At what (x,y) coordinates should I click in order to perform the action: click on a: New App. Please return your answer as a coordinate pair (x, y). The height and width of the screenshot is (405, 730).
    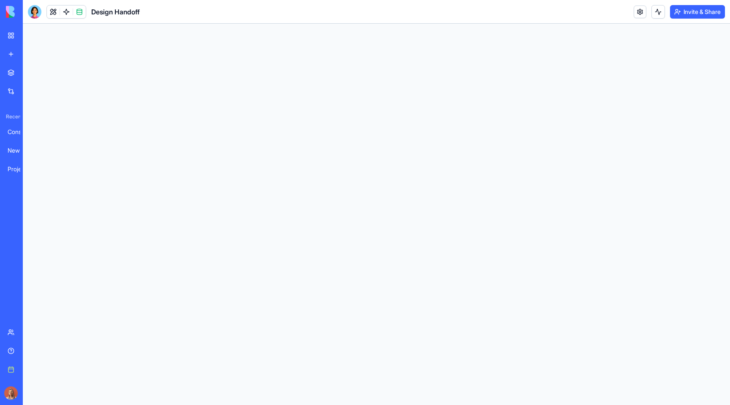
    Looking at the image, I should click on (19, 150).